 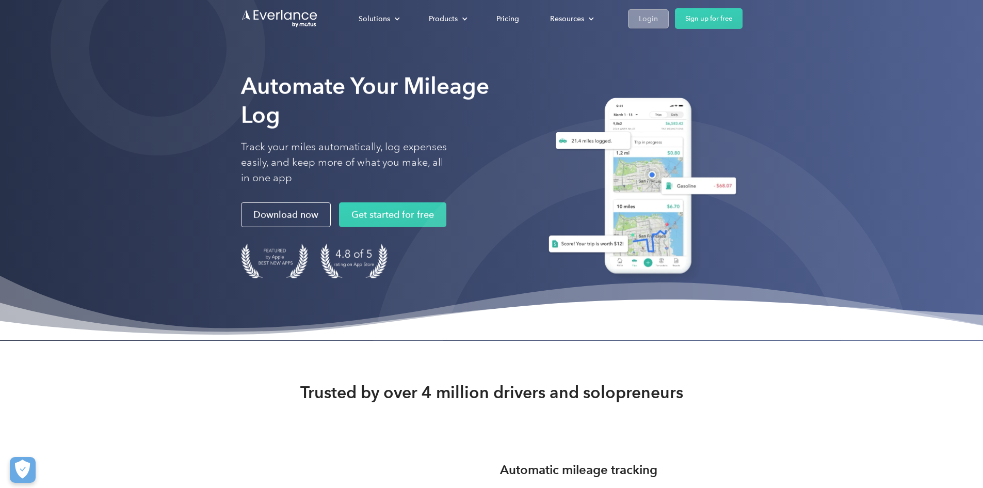 I want to click on a: Sign up for free, so click(x=708, y=19).